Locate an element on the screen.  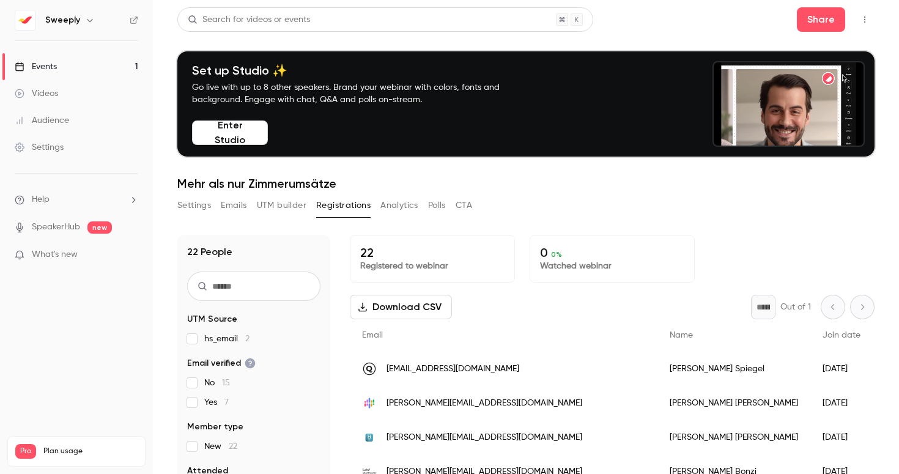
button: UTM builder is located at coordinates (281, 206).